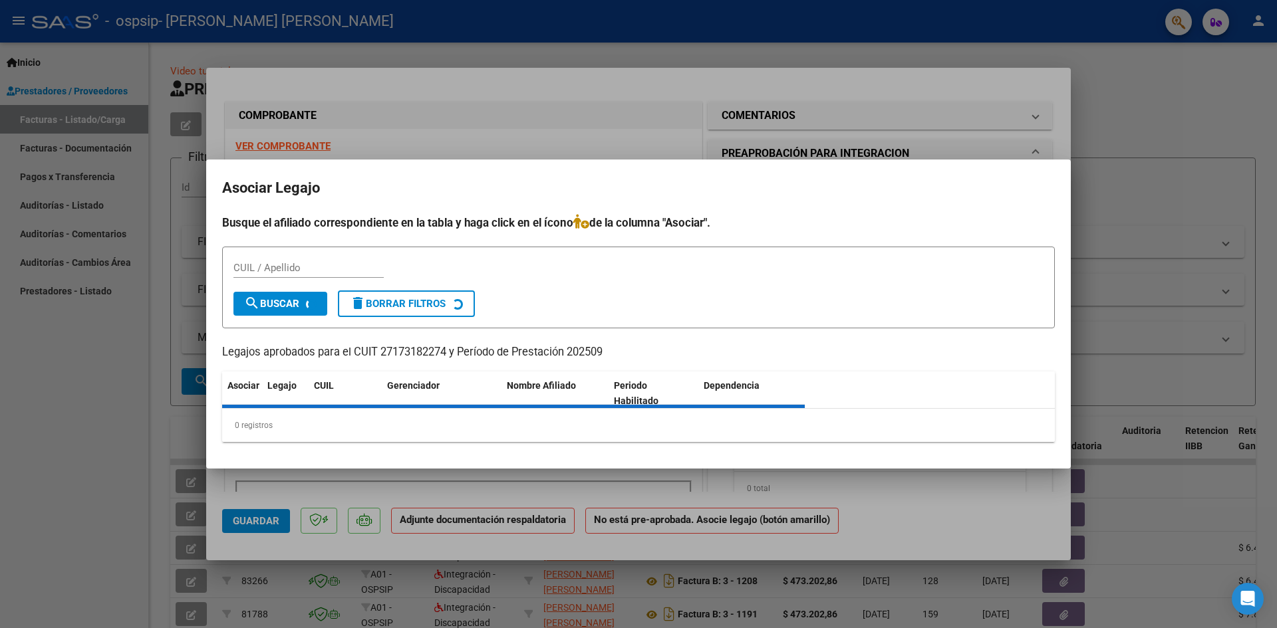 The height and width of the screenshot is (628, 1277). What do you see at coordinates (285, 394) in the screenshot?
I see `datatable-header-cell: Legajo` at bounding box center [285, 394].